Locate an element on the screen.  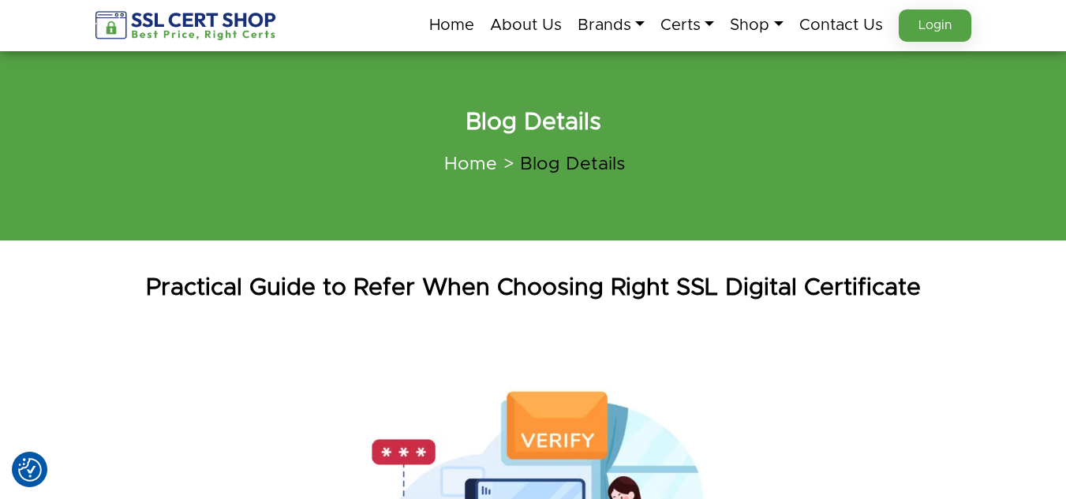
button: Consent Preferences is located at coordinates (30, 470).